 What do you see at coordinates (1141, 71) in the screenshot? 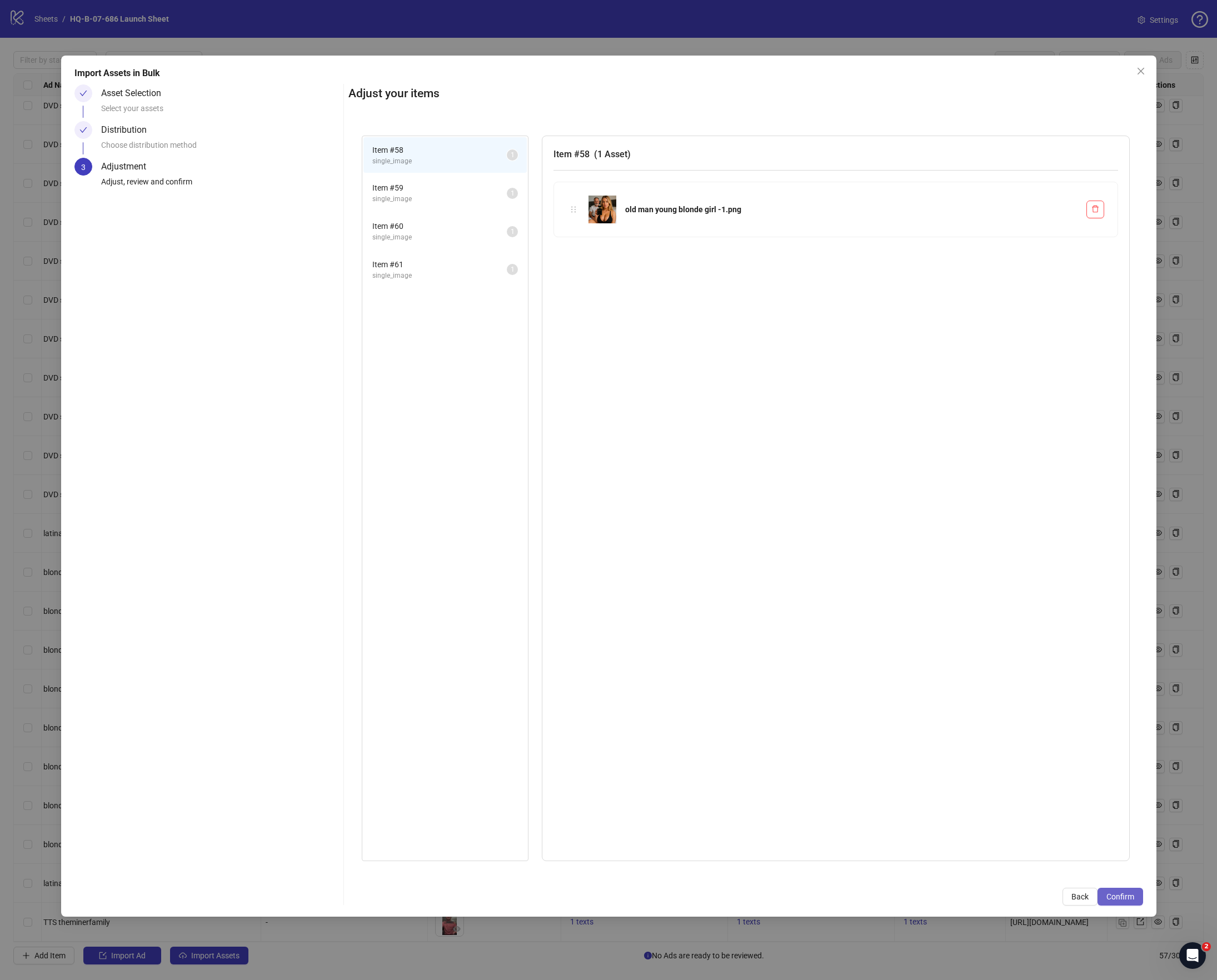
I see `button: Close` at bounding box center [1141, 71].